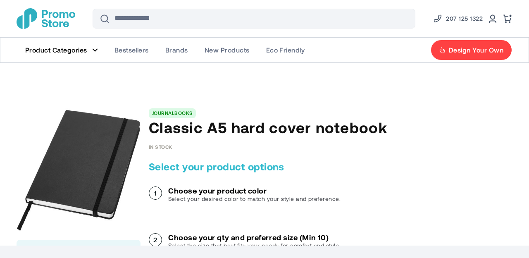  What do you see at coordinates (104, 19) in the screenshot?
I see `button: Search` at bounding box center [104, 19].